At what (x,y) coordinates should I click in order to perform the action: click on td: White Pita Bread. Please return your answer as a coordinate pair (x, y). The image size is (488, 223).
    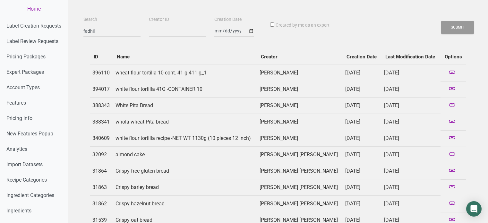
    Looking at the image, I should click on (185, 106).